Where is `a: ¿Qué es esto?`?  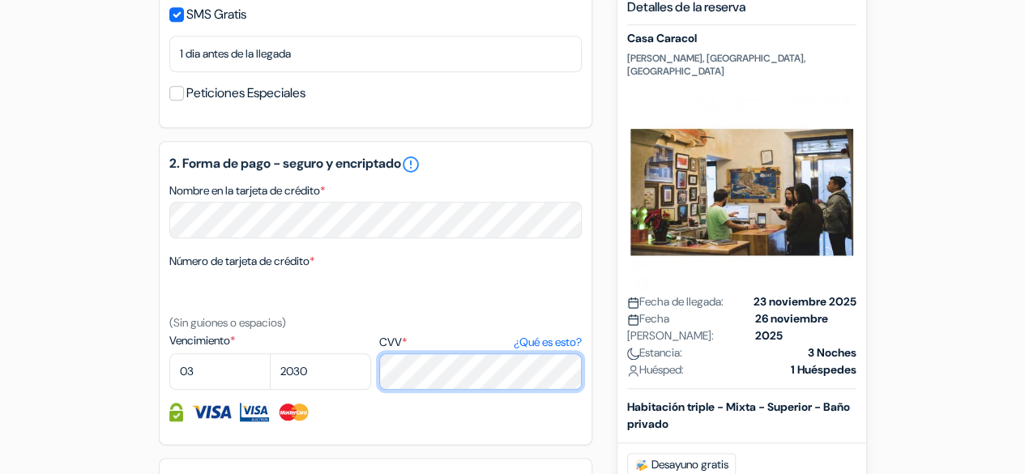
a: ¿Qué es esto? is located at coordinates (547, 342).